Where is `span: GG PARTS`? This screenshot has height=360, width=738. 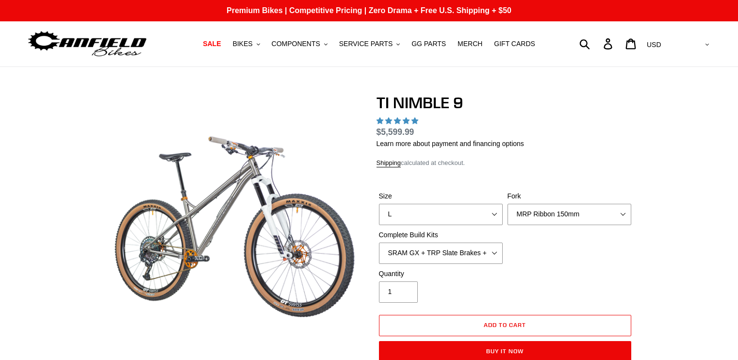 span: GG PARTS is located at coordinates (428, 44).